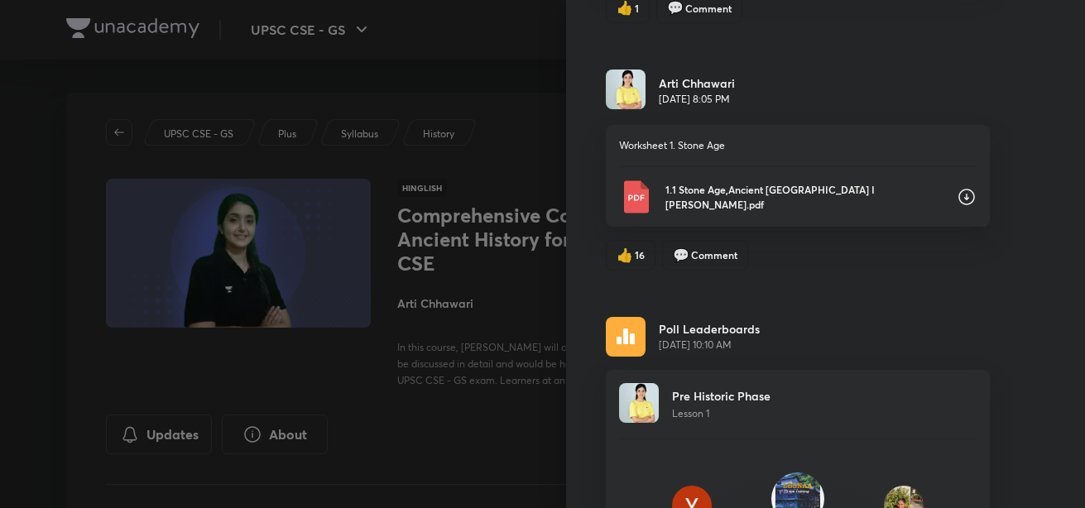  What do you see at coordinates (798, 146) in the screenshot?
I see `p: Worksheet 1. Stone Age` at bounding box center [798, 146].